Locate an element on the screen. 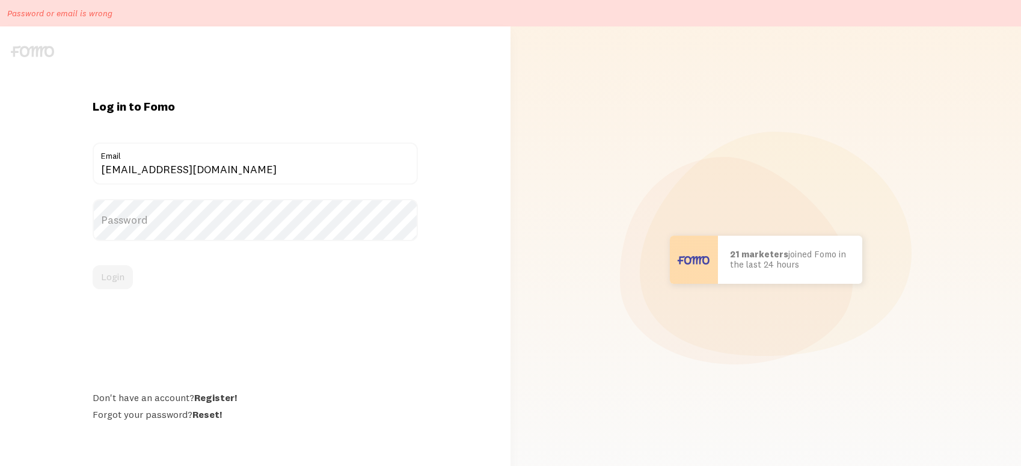 The height and width of the screenshot is (466, 1021). h1: Log in to Fomo is located at coordinates (255, 106).